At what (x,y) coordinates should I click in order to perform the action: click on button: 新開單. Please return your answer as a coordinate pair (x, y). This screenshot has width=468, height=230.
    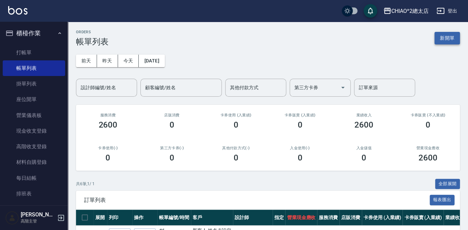
    Looking at the image, I should click on (447, 38).